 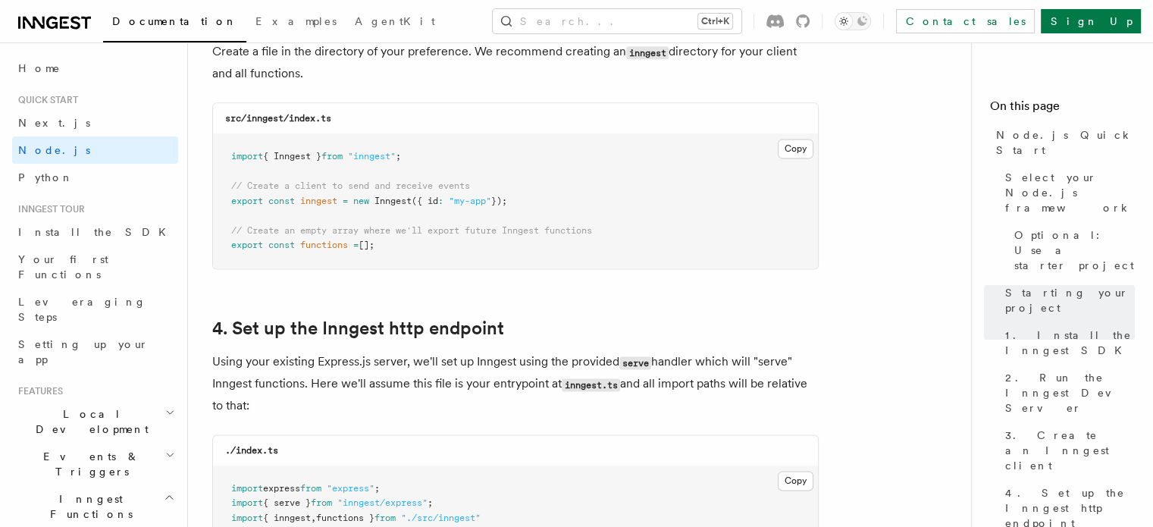 What do you see at coordinates (635, 362) in the screenshot?
I see `code: serve` at bounding box center [635, 362].